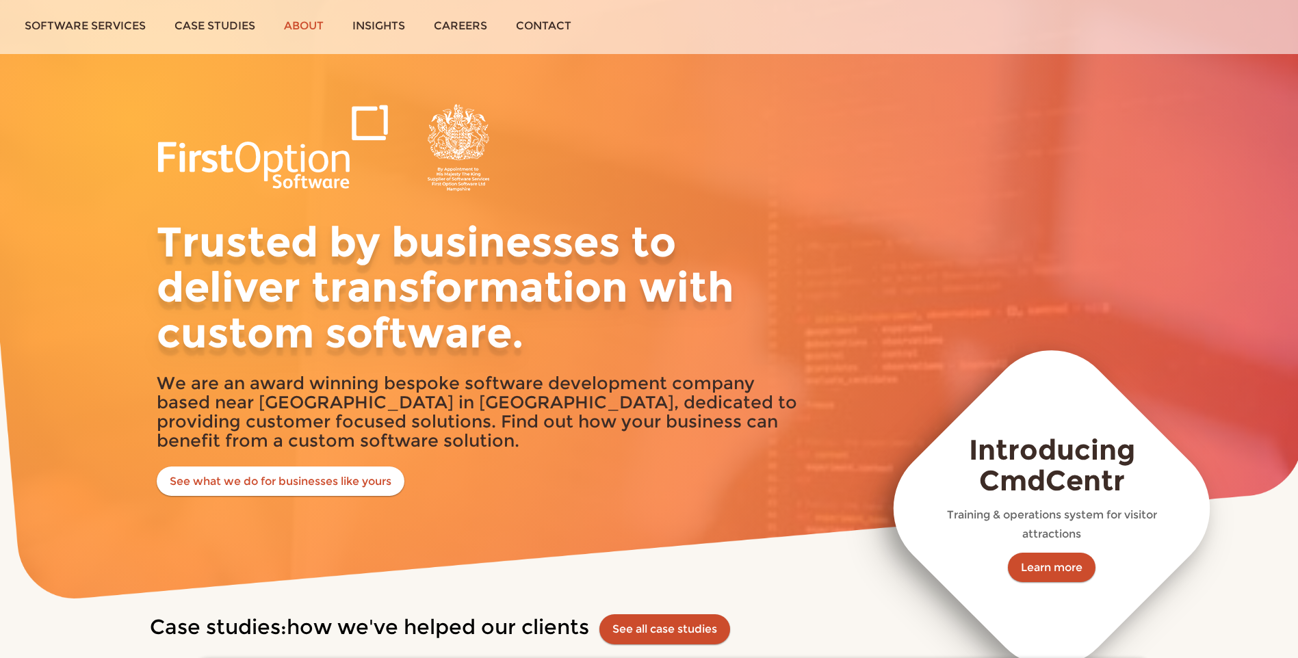  Describe the element at coordinates (281, 482) in the screenshot. I see `a: See what we do for businesses like yours` at that location.